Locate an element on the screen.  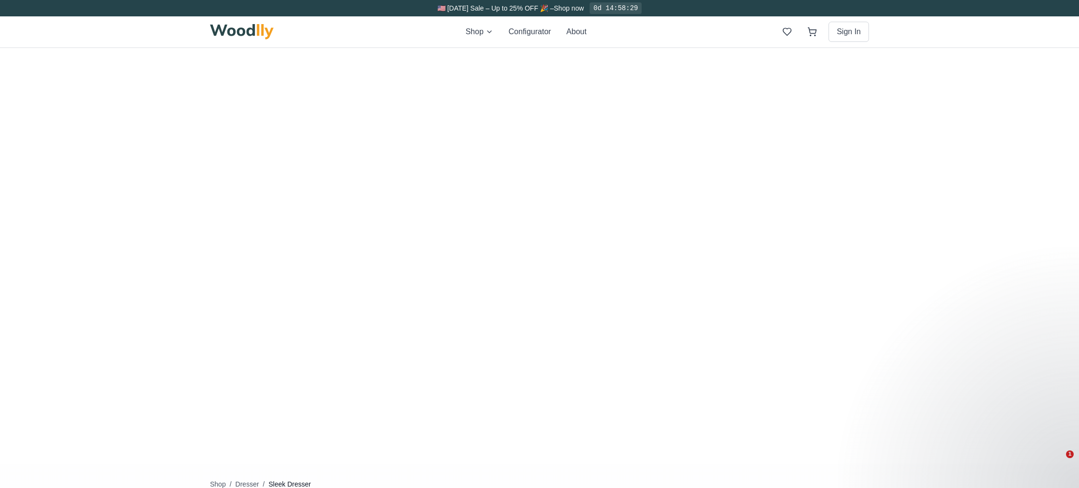
button: Shop is located at coordinates (479, 32).